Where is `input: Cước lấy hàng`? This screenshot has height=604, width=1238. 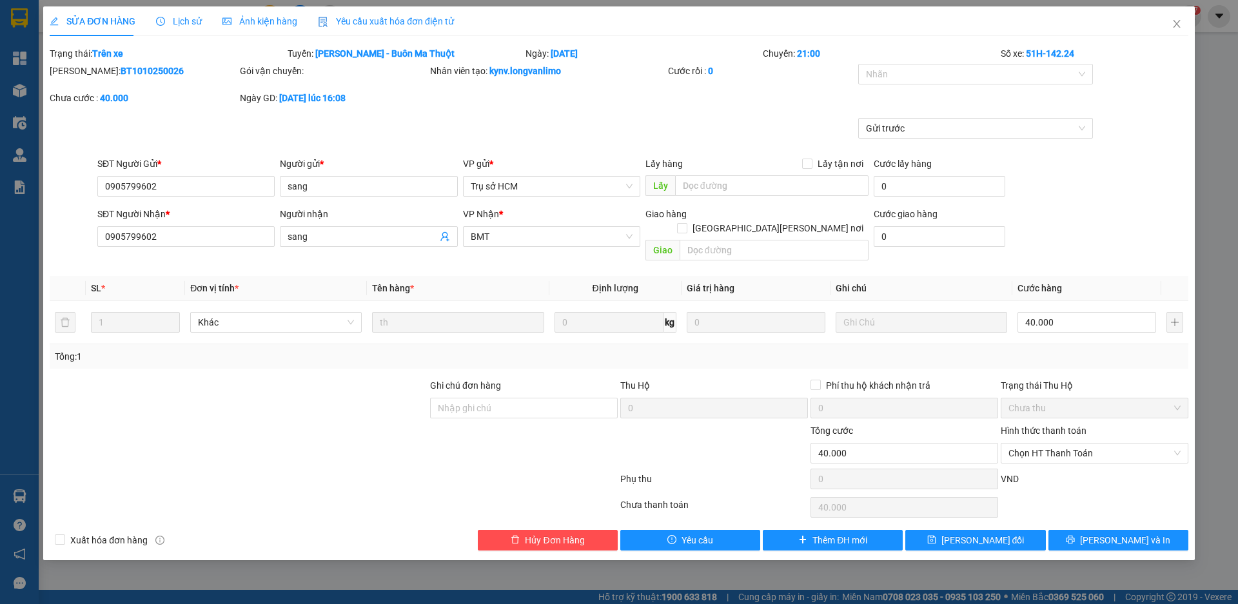
input: Cước lấy hàng is located at coordinates (940, 186).